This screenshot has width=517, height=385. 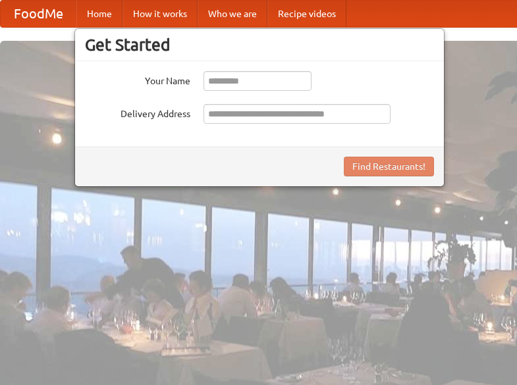 What do you see at coordinates (389, 167) in the screenshot?
I see `button: Find Restaurants!` at bounding box center [389, 167].